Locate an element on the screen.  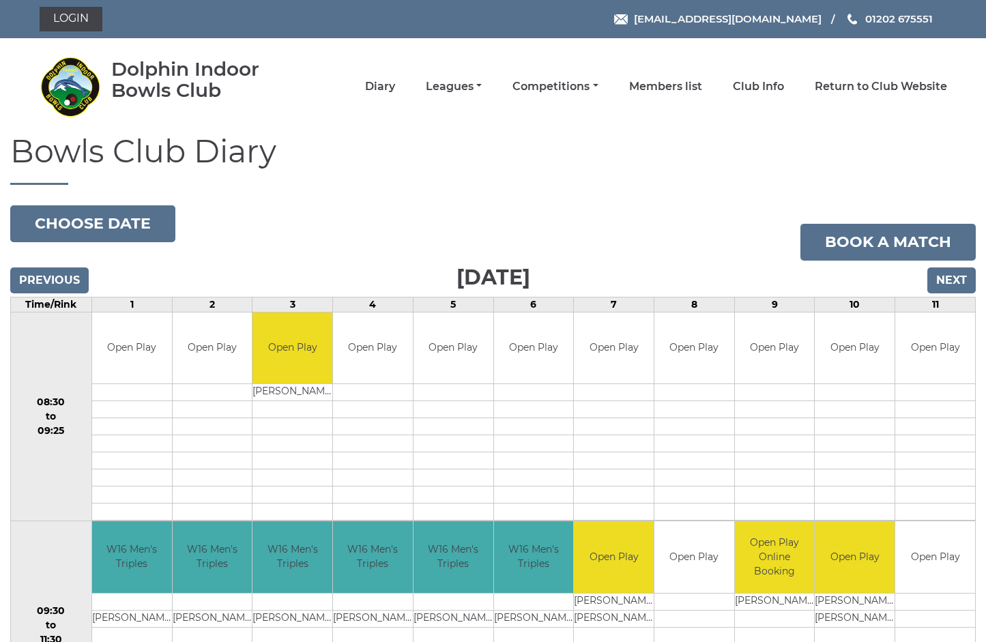
img: Email is located at coordinates (621, 19).